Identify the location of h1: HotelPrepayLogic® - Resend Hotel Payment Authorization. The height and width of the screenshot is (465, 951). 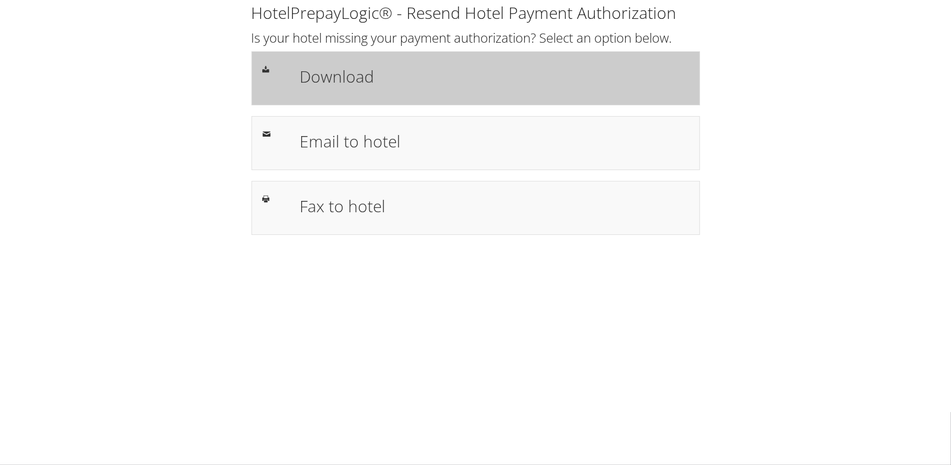
(476, 13).